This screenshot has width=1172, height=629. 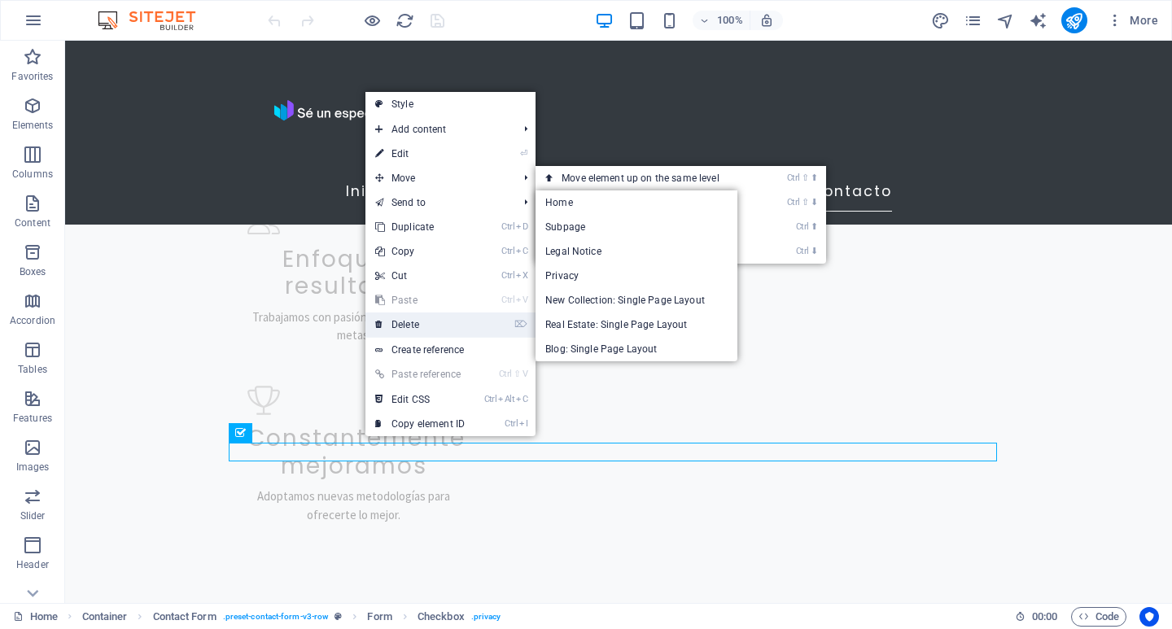 What do you see at coordinates (1074, 20) in the screenshot?
I see `button: publish` at bounding box center [1074, 20].